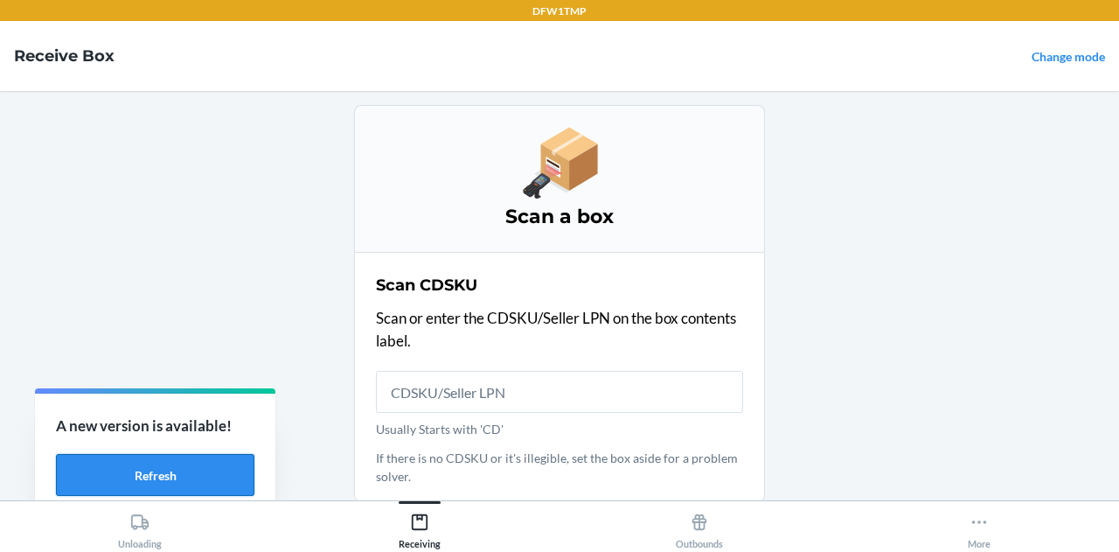  Describe the element at coordinates (560, 217) in the screenshot. I see `h3: Scan a box` at that location.